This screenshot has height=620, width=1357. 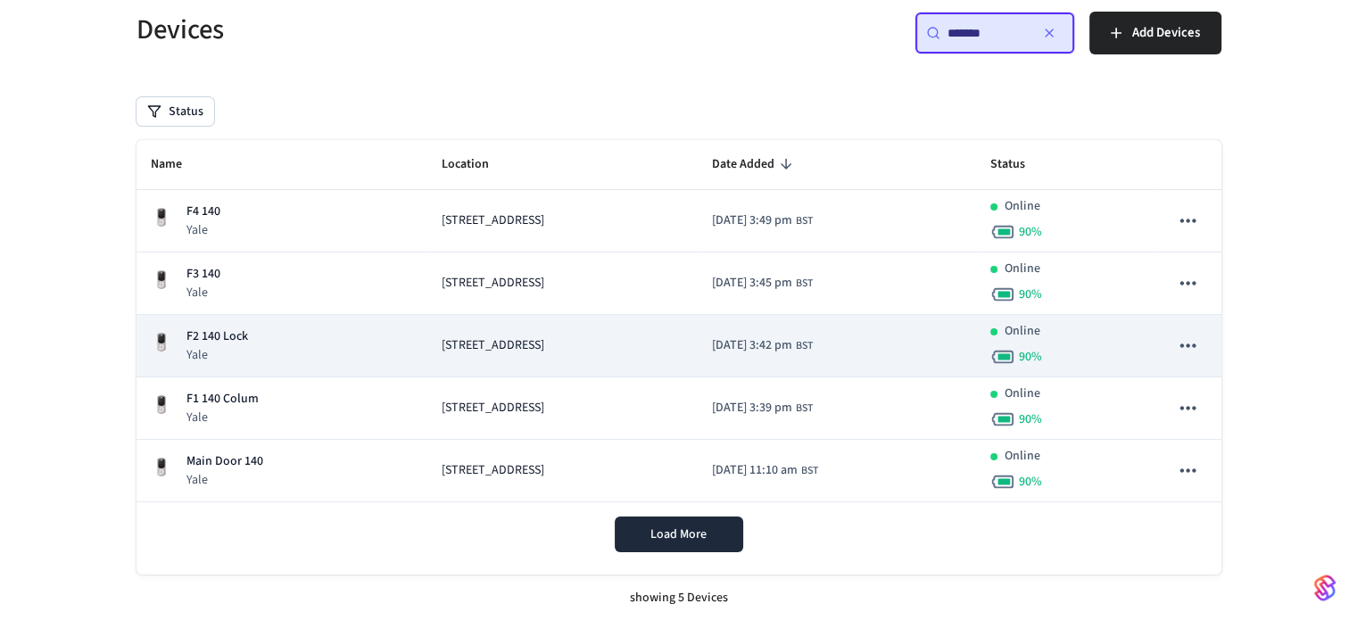 I want to click on span: Load More, so click(x=678, y=534).